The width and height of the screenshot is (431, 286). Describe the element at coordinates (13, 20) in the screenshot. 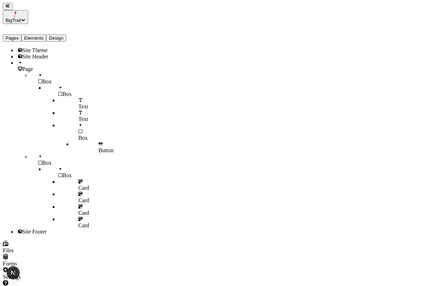

I see `span: BigTrail` at that location.